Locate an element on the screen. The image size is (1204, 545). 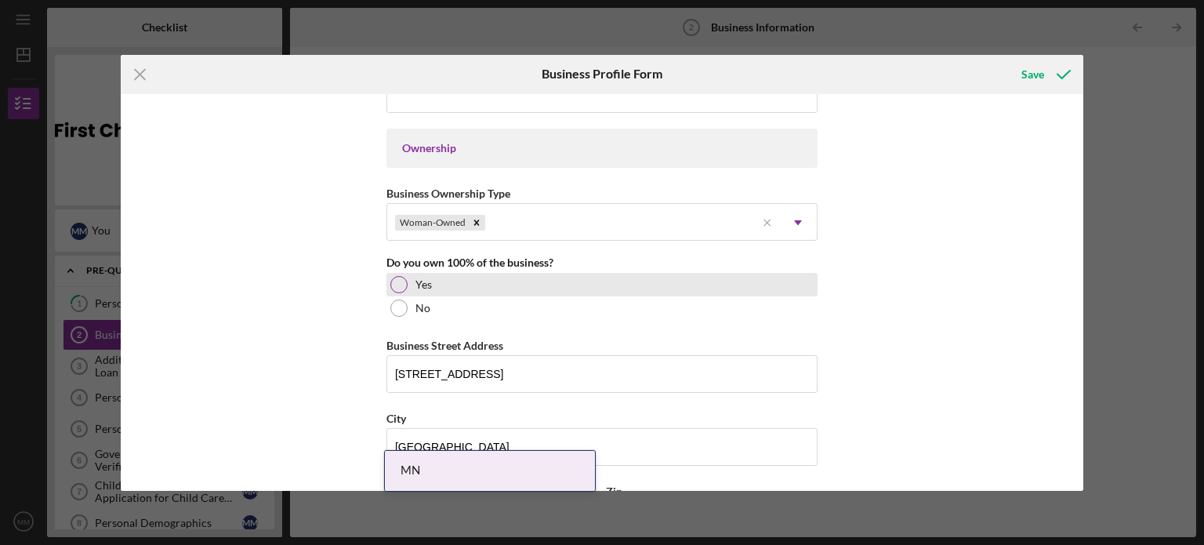
label: City is located at coordinates (396, 418).